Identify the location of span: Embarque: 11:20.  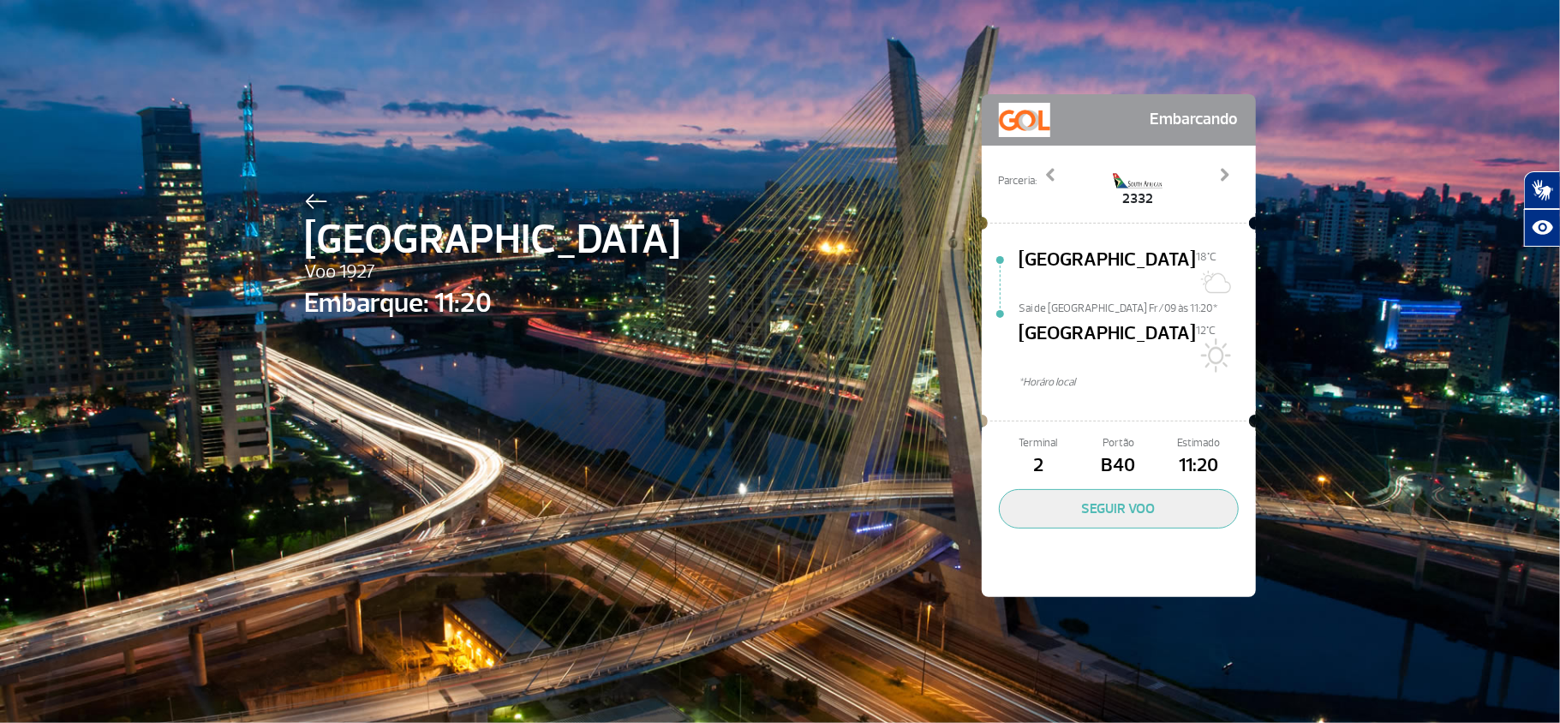
(493, 303).